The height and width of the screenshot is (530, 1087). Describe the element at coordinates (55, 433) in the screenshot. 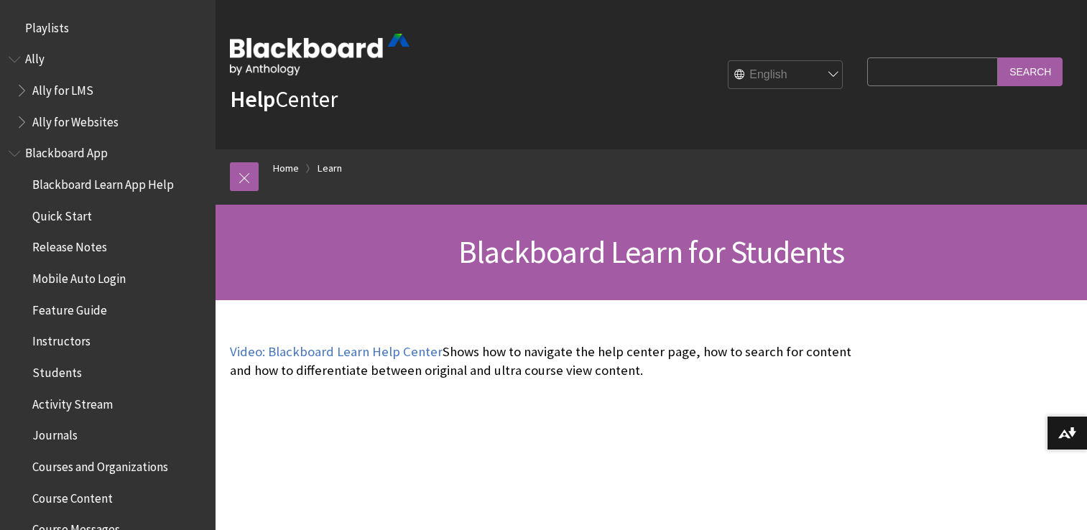

I see `span: Journals` at that location.